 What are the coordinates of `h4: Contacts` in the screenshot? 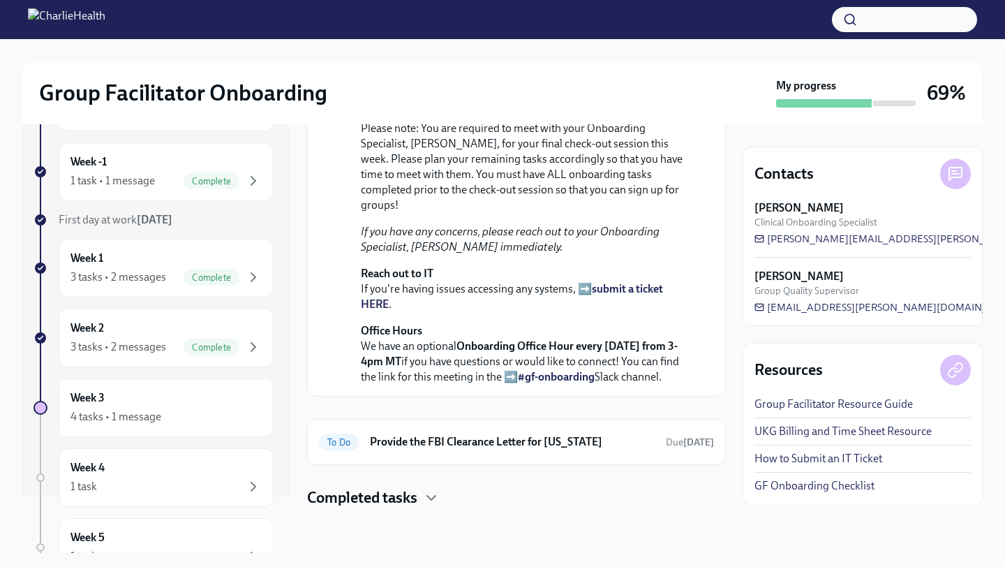 It's located at (784, 174).